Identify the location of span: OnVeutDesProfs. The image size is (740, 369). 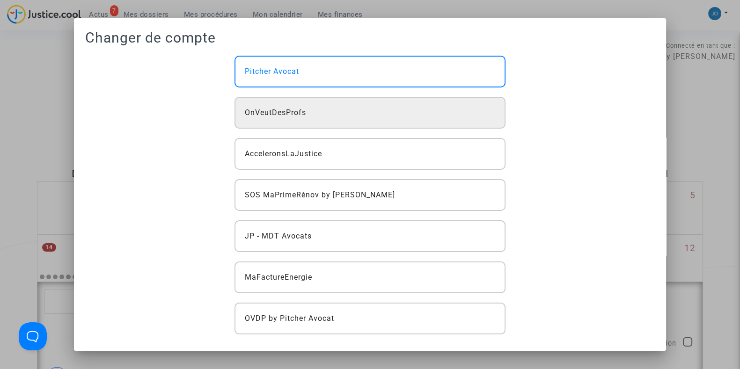
(275, 113).